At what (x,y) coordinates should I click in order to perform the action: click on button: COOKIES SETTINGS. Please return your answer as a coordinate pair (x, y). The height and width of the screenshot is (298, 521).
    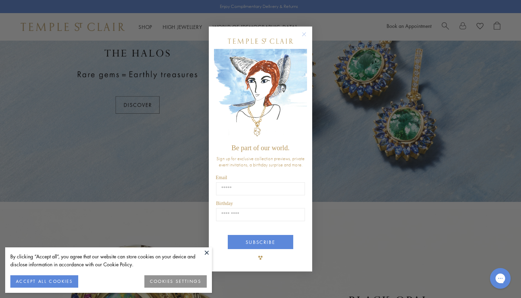
    Looking at the image, I should click on (175, 281).